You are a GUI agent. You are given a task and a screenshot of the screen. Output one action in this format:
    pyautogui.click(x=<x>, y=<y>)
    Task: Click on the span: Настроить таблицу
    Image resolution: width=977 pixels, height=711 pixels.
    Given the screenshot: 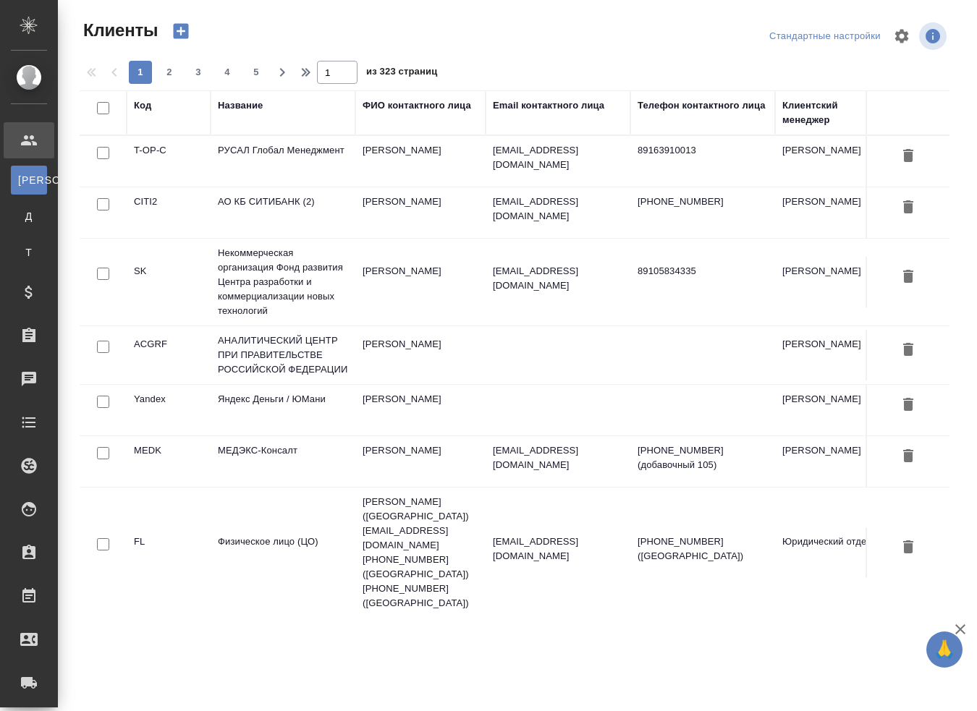 What is the action you would take?
    pyautogui.click(x=902, y=36)
    